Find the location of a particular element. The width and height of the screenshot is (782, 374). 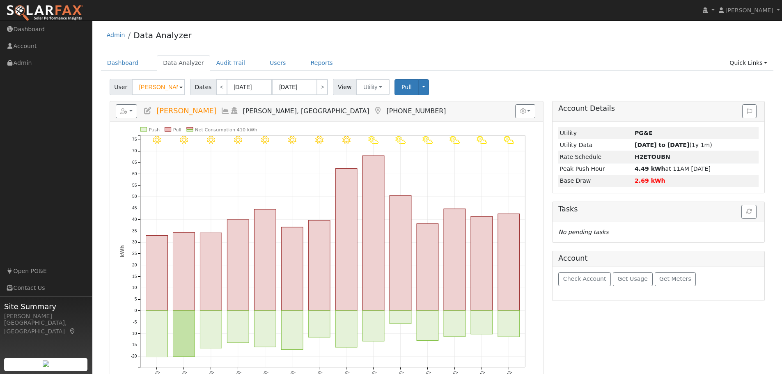

td: Rate Schedule is located at coordinates (596, 157).